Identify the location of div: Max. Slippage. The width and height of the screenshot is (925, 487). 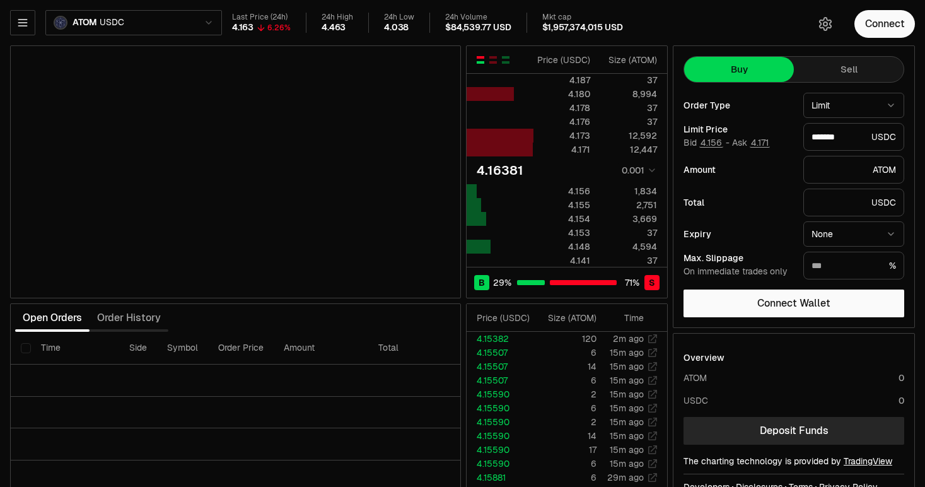
(738, 258).